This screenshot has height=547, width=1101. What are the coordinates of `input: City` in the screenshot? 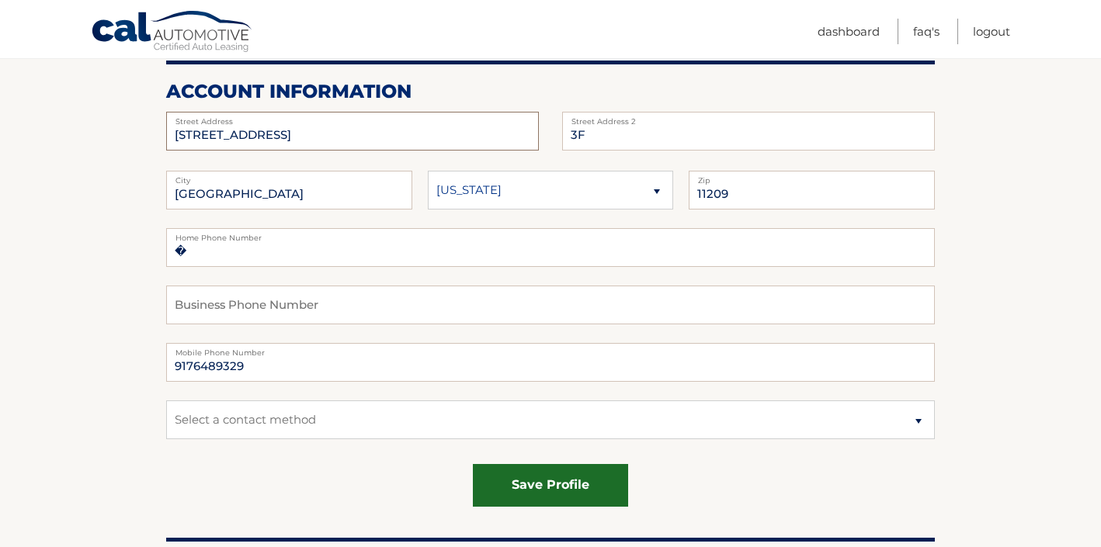 It's located at (289, 190).